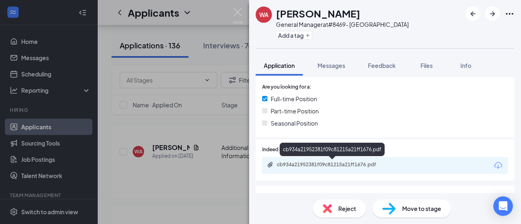  What do you see at coordinates (492, 14) in the screenshot?
I see `button: ArrowRight` at bounding box center [492, 14].